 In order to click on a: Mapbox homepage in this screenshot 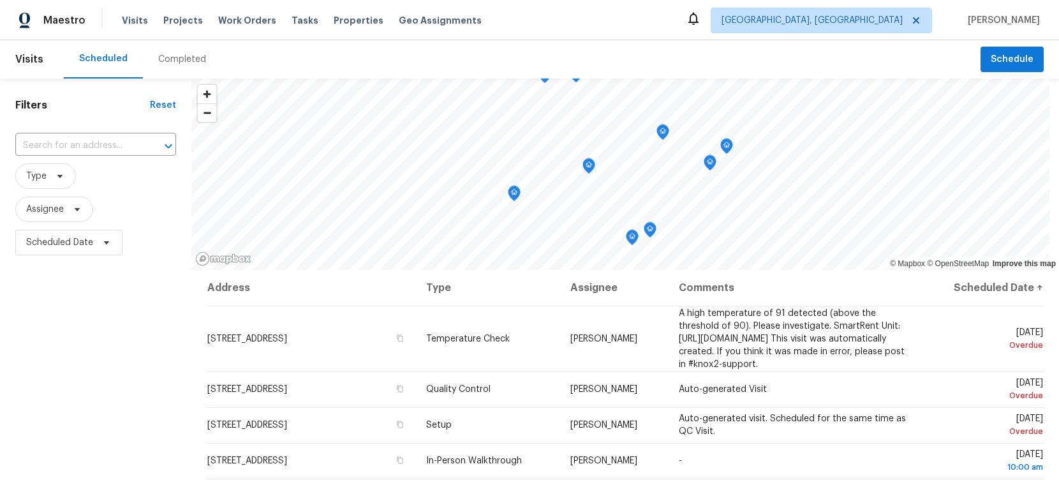, I will do `click(223, 258)`.